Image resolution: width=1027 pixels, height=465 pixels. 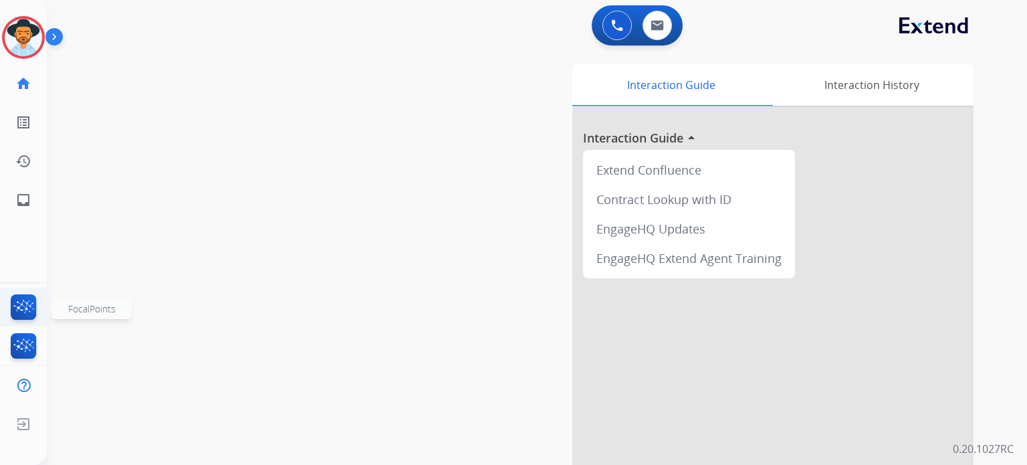 I want to click on span: FocalPoints, so click(x=92, y=308).